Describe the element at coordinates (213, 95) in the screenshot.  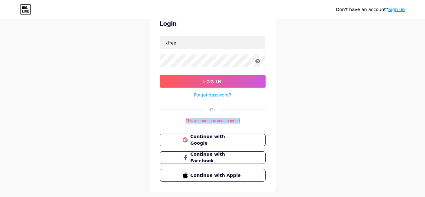
I see `a: Forgot password?` at that location.